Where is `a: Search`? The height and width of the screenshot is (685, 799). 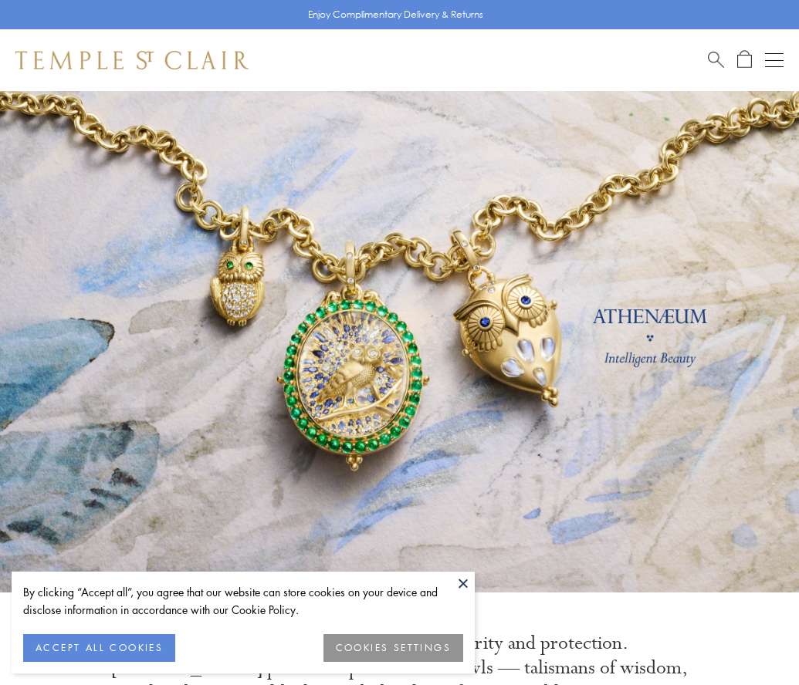
a: Search is located at coordinates (715, 59).